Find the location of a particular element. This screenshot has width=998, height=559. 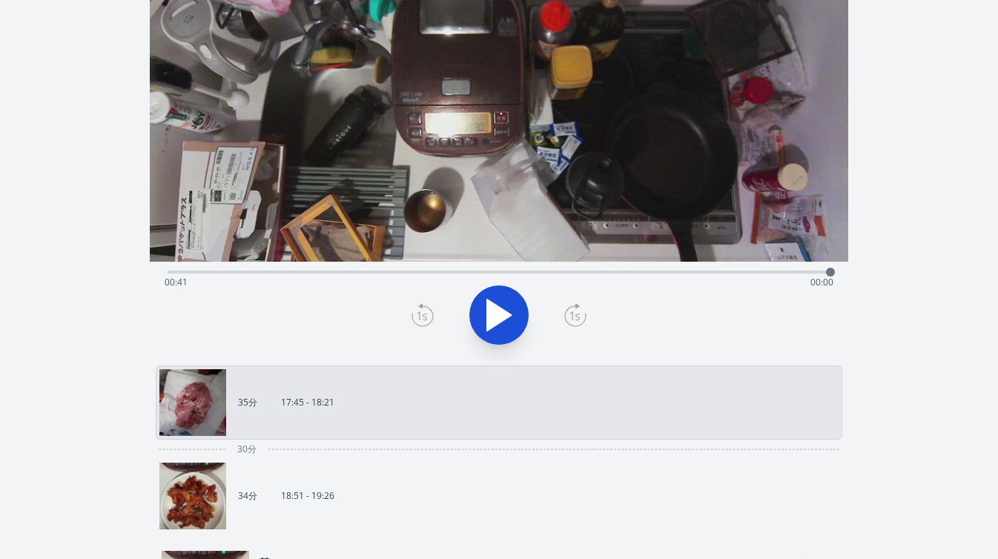

font: 17:45 - 18:21 is located at coordinates (308, 402).